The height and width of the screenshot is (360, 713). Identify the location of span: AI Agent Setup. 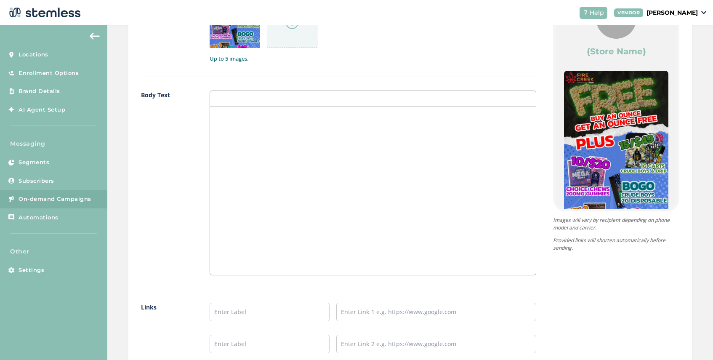
(42, 110).